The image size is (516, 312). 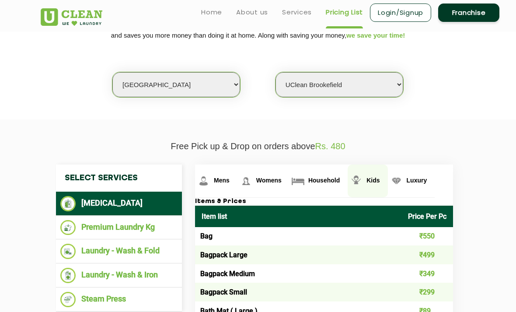 I want to click on td: ₹550, so click(x=427, y=236).